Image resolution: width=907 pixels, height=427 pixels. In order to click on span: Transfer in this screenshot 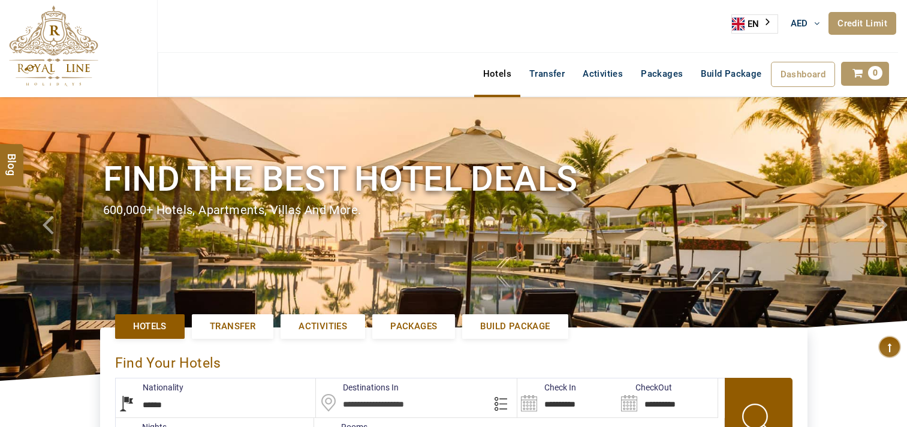, I will do `click(233, 326)`.